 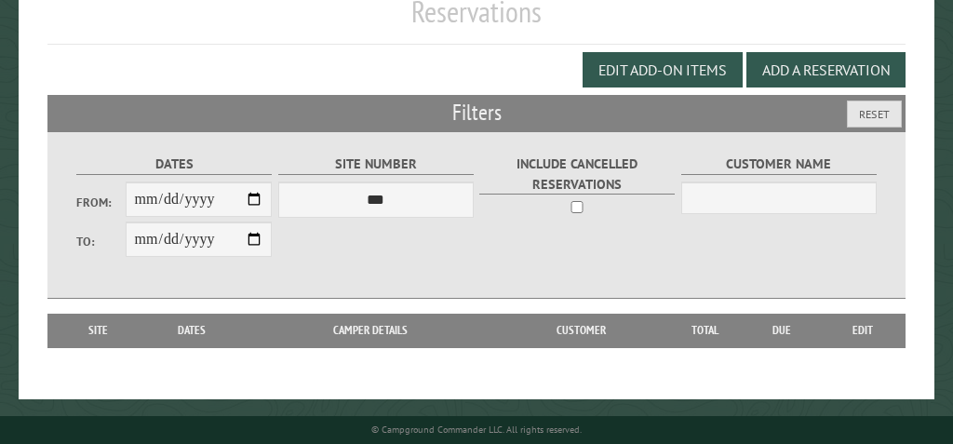 What do you see at coordinates (663, 70) in the screenshot?
I see `button: Edit Add-on Items` at bounding box center [663, 70].